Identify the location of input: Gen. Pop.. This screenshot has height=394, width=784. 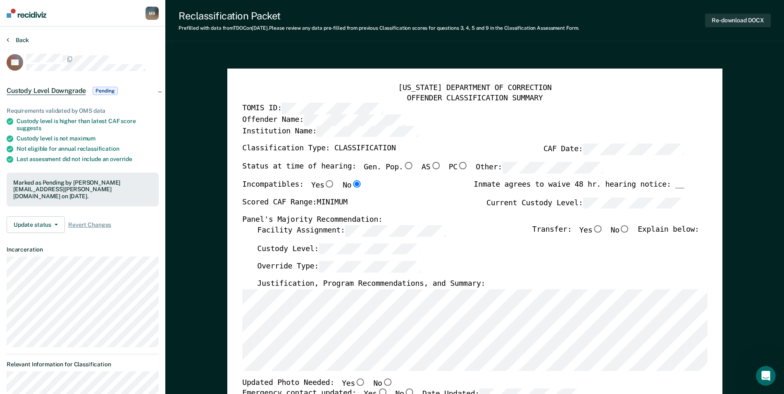
(408, 166).